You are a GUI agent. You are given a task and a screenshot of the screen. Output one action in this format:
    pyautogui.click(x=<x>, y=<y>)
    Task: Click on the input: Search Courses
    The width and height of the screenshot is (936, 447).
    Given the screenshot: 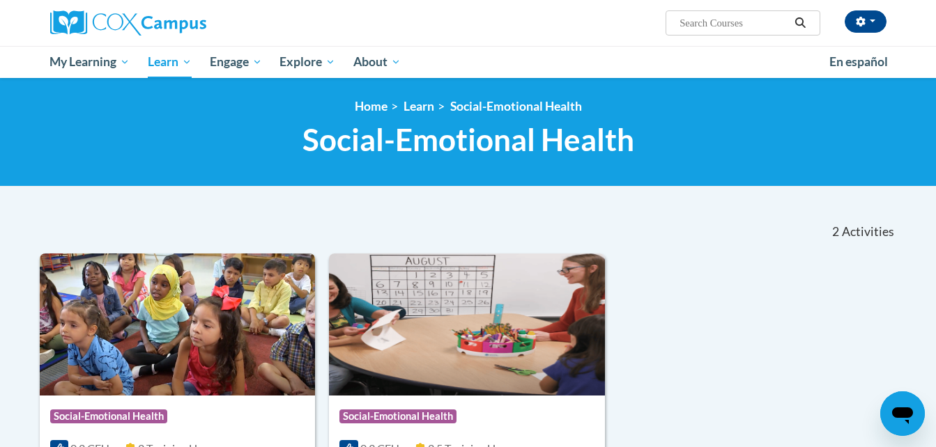 What is the action you would take?
    pyautogui.click(x=734, y=23)
    